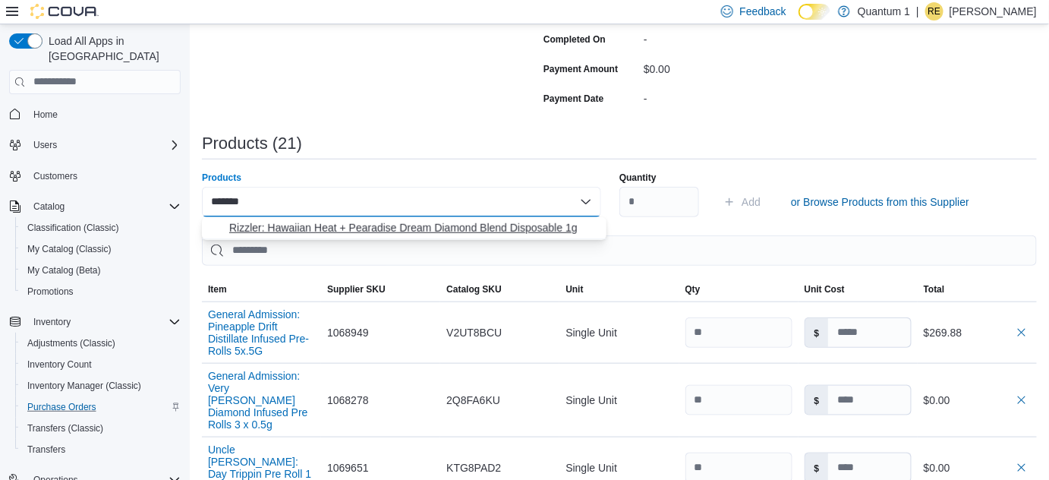 Image resolution: width=1049 pixels, height=480 pixels. Describe the element at coordinates (581, 69) in the screenshot. I see `label: Payment Amount` at that location.